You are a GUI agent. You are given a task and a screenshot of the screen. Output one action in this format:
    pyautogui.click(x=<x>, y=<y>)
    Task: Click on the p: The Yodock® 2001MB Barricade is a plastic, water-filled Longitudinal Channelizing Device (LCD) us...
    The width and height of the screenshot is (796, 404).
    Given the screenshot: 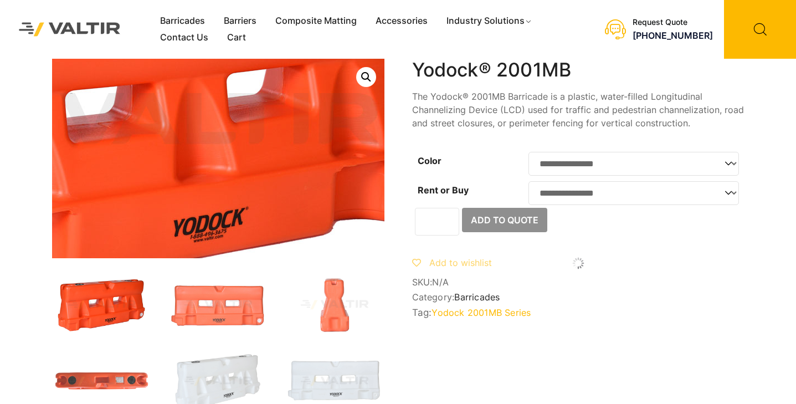 What is the action you would take?
    pyautogui.click(x=578, y=110)
    